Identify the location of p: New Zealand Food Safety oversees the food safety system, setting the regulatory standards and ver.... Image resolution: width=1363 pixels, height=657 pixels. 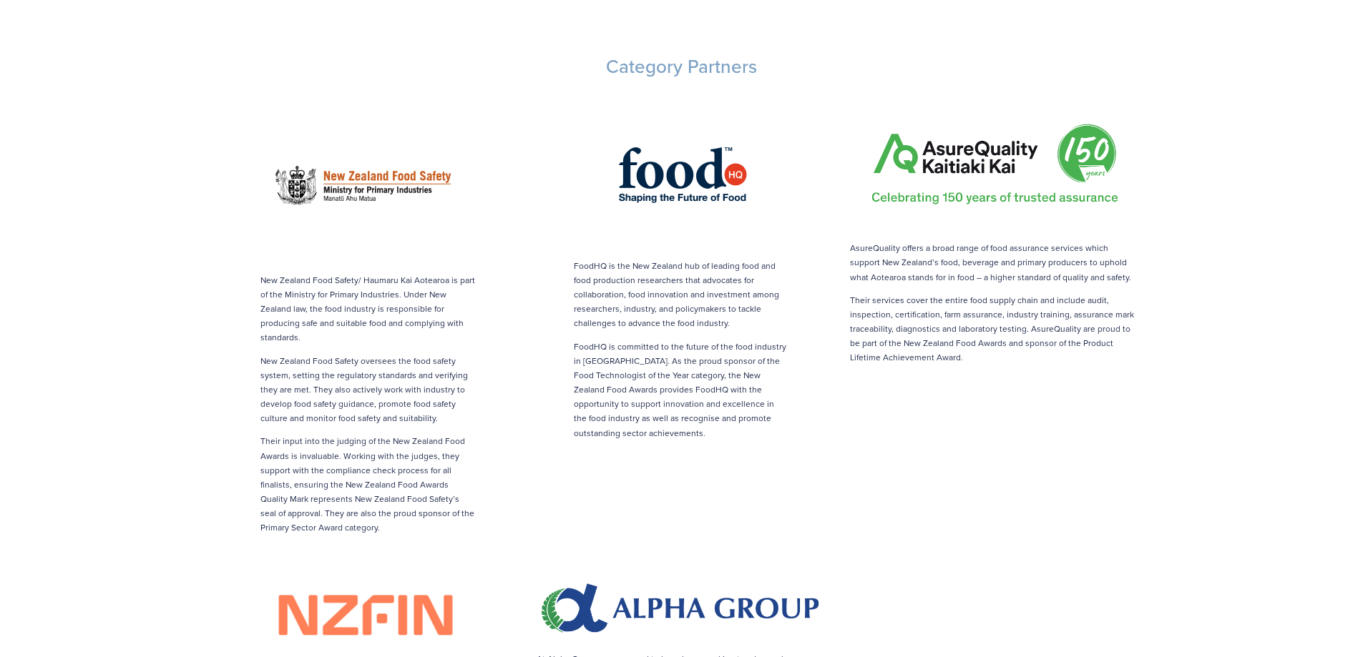
(368, 390).